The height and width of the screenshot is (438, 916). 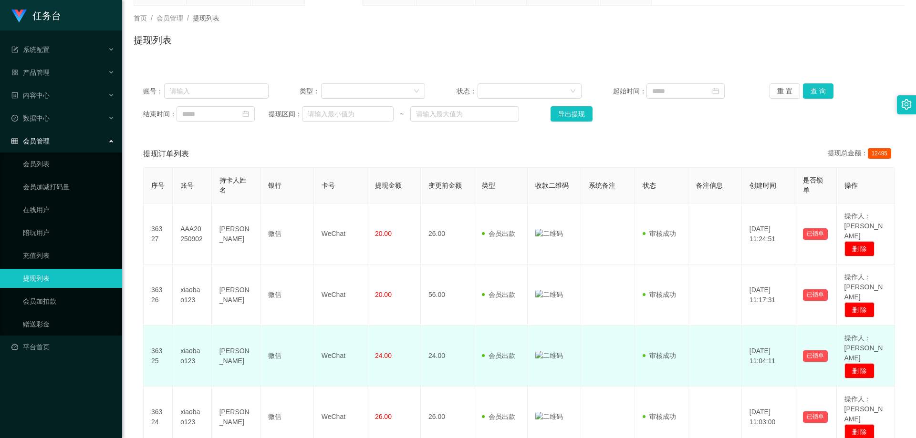 I want to click on span: 结束时间：, so click(x=160, y=114).